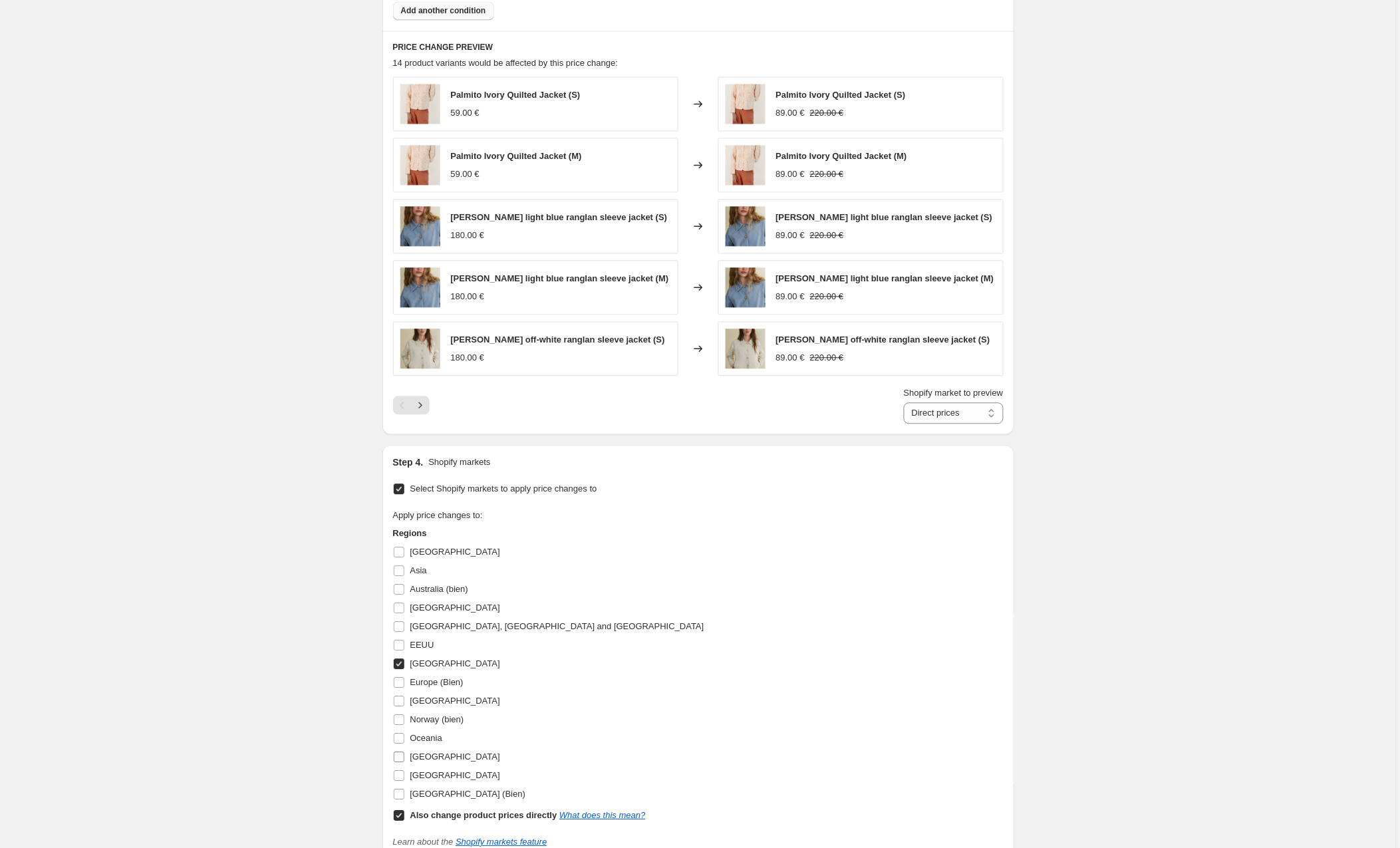  Describe the element at coordinates (444, 11) in the screenshot. I see `span: Add another condition` at that location.